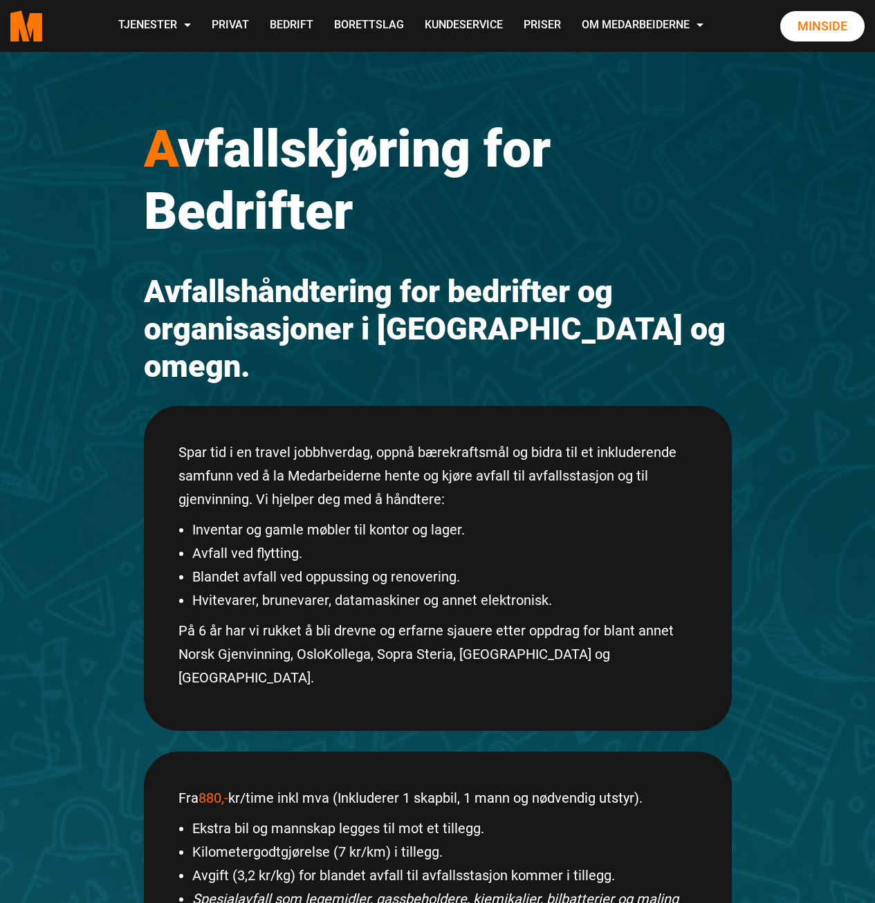  What do you see at coordinates (642, 26) in the screenshot?
I see `a: Om Medarbeiderne` at bounding box center [642, 26].